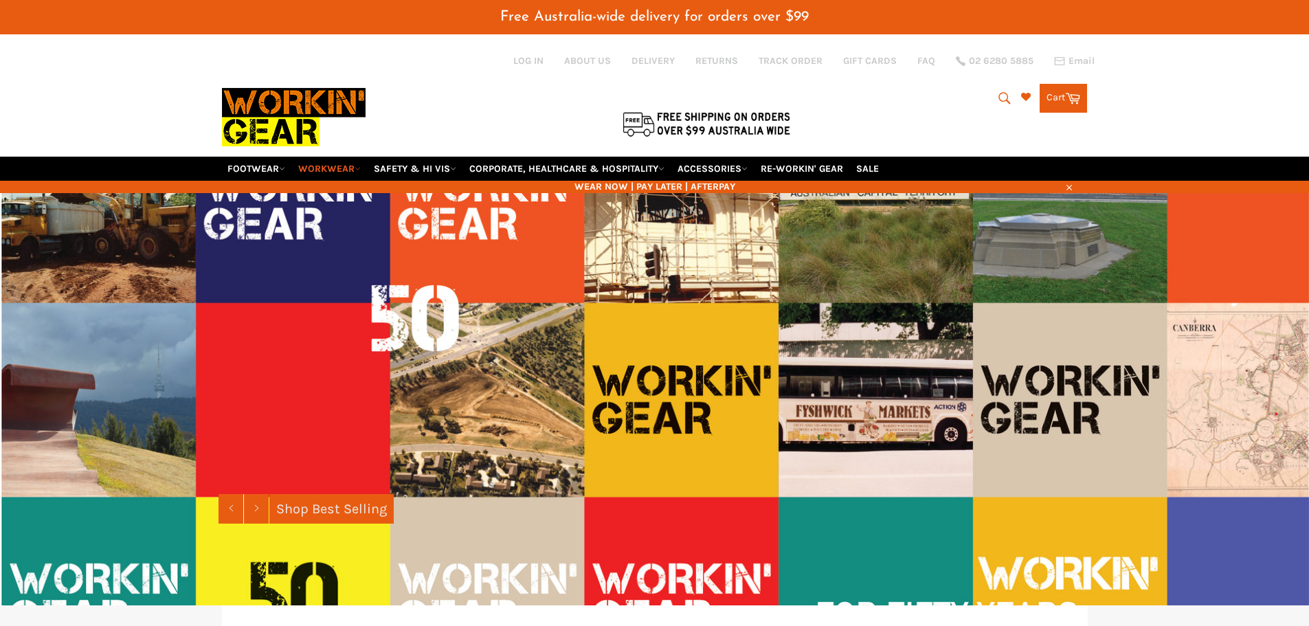 This screenshot has width=1309, height=626. What do you see at coordinates (926, 60) in the screenshot?
I see `a: FAQ` at bounding box center [926, 60].